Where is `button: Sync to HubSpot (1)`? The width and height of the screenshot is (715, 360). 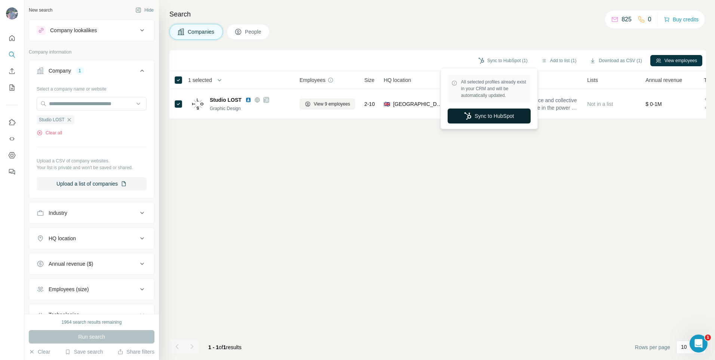
button: Sync to HubSpot (1) is located at coordinates (503, 61).